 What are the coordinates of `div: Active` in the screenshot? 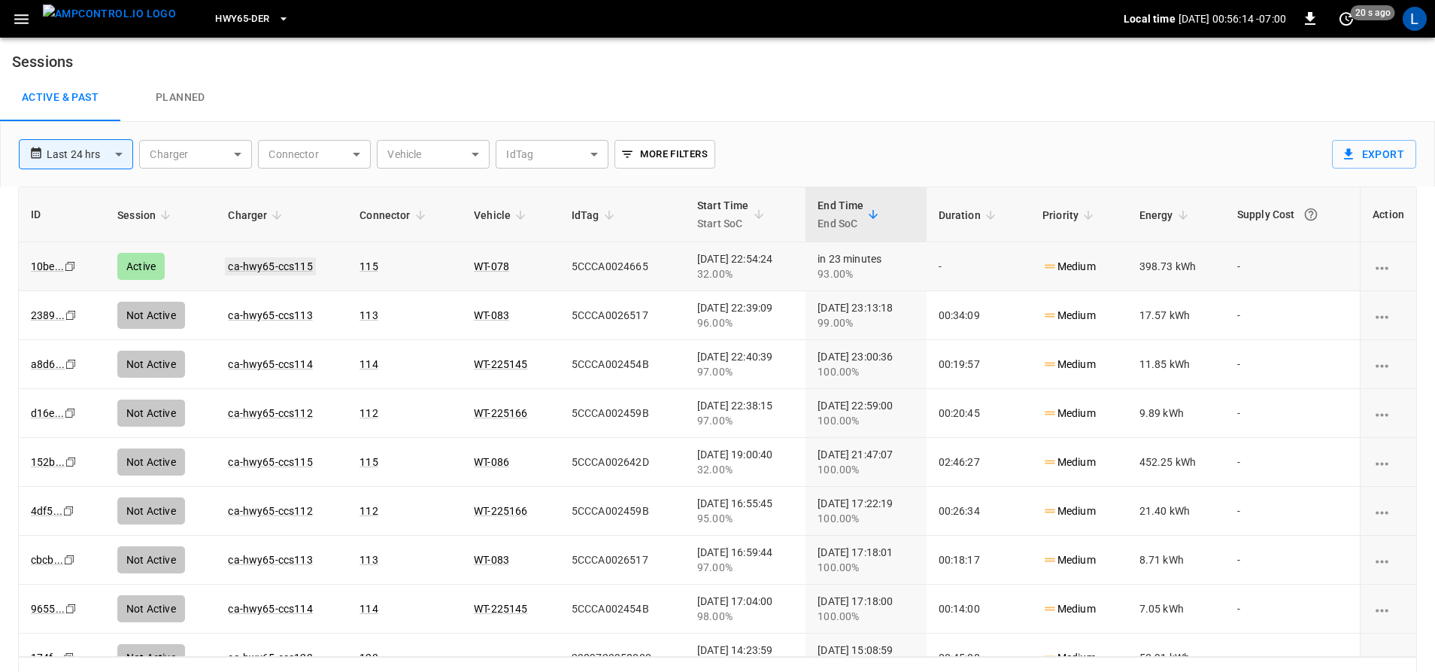 It's located at (141, 266).